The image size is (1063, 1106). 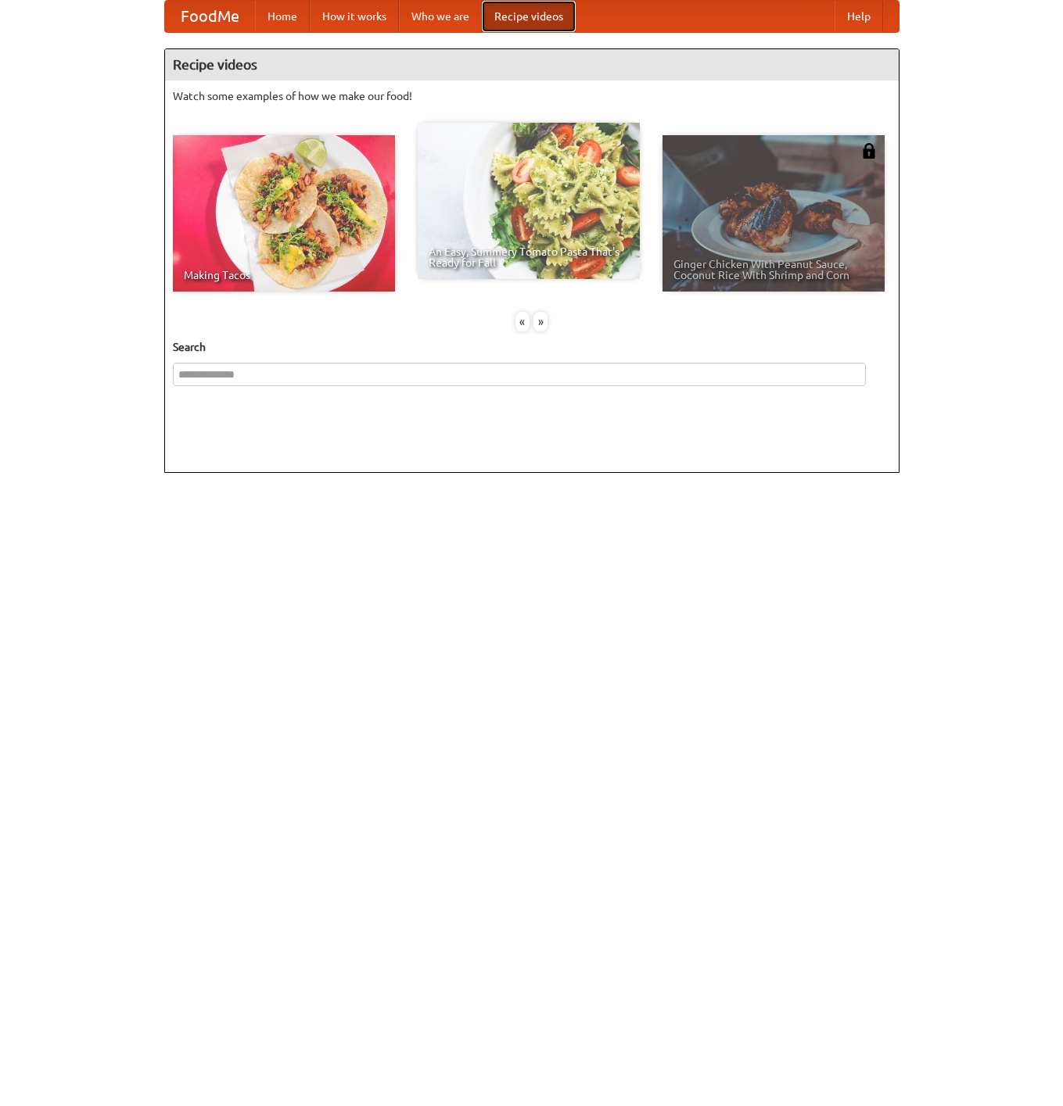 What do you see at coordinates (529, 257) in the screenshot?
I see `span: An Easy, Summery Tomato Pasta That's Ready for Fall` at bounding box center [529, 257].